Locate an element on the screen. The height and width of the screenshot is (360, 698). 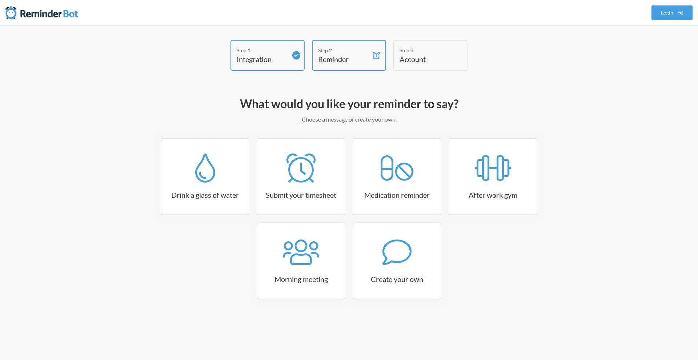
div: Step 3 is located at coordinates (425, 50).